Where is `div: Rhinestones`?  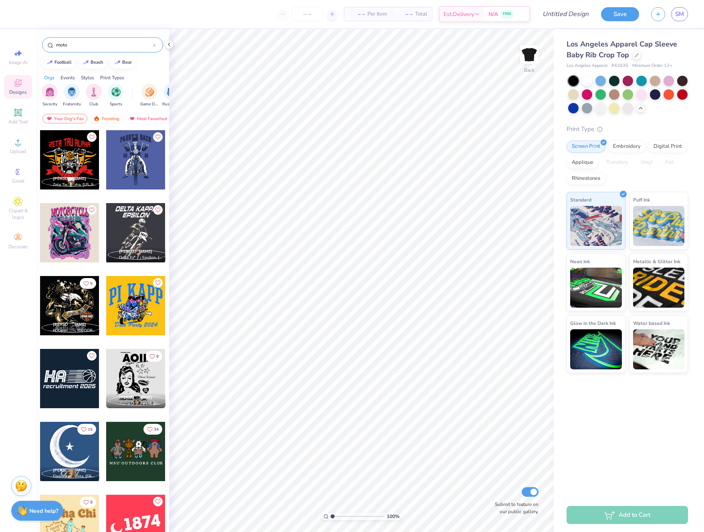
div: Rhinestones is located at coordinates (586, 179).